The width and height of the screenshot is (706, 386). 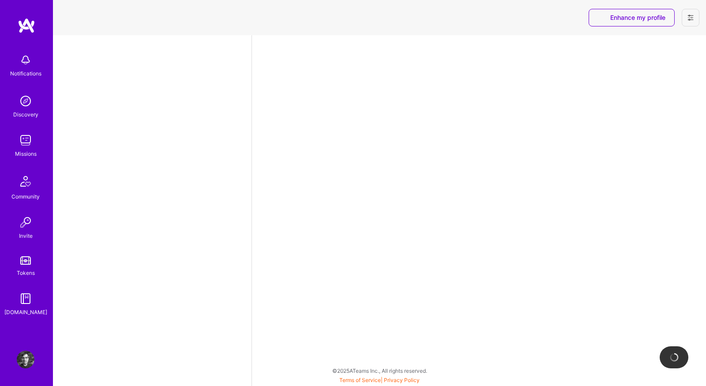 I want to click on div: Invite, so click(x=26, y=235).